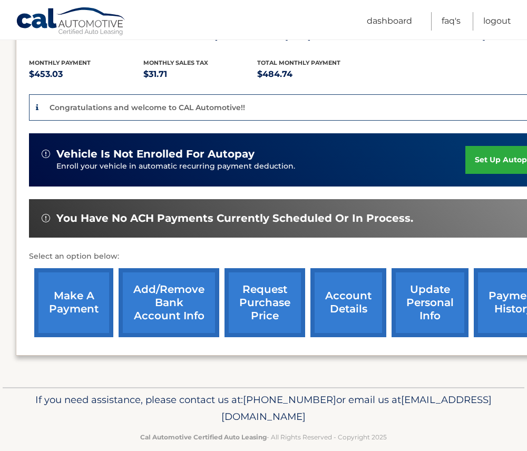 This screenshot has height=451, width=527. Describe the element at coordinates (497, 21) in the screenshot. I see `a: Logout` at that location.